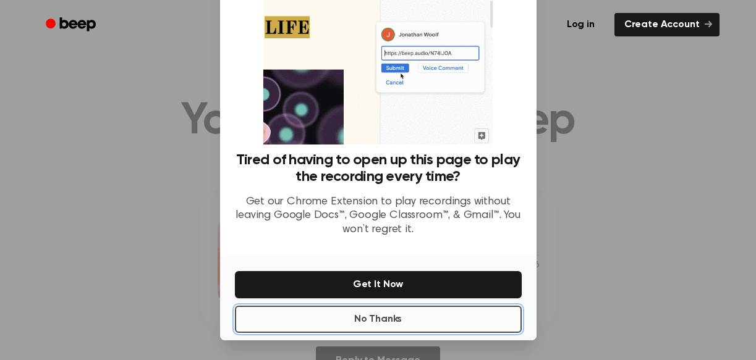  Describe the element at coordinates (667, 25) in the screenshot. I see `a: Create Account` at that location.